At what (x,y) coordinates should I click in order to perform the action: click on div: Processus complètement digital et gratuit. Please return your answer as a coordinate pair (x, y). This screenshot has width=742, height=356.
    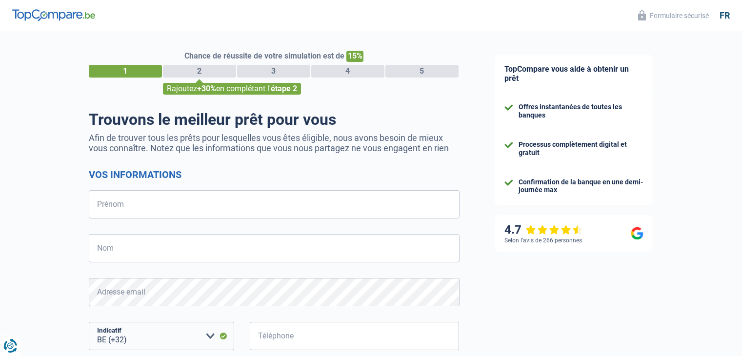
    Looking at the image, I should click on (581, 149).